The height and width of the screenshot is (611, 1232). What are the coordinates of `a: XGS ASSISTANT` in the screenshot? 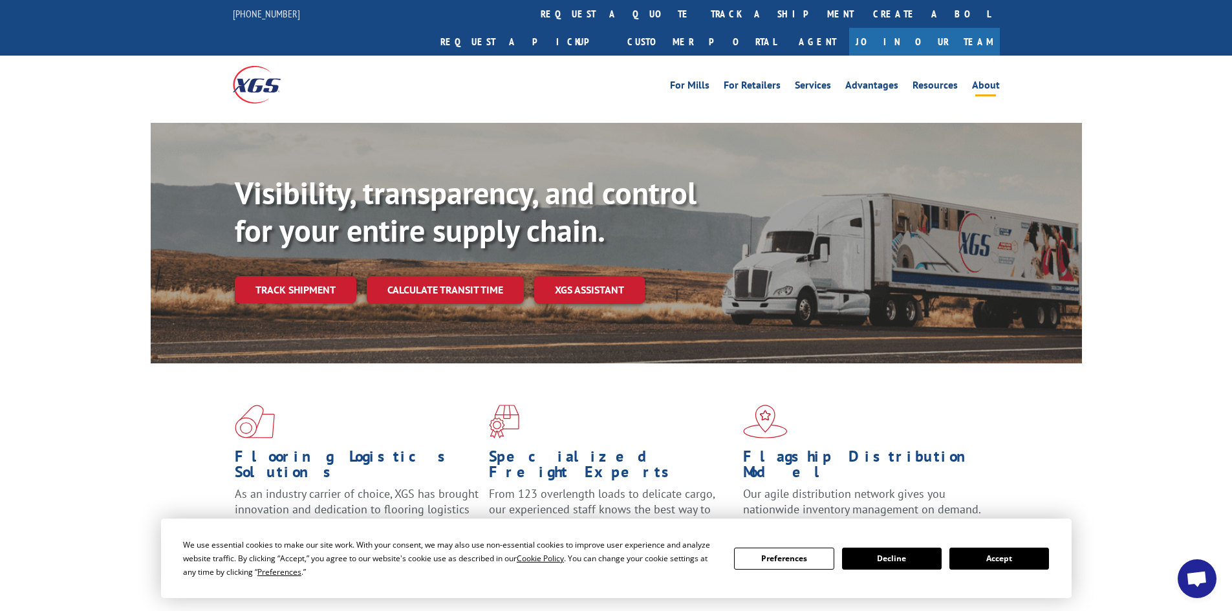 It's located at (589, 290).